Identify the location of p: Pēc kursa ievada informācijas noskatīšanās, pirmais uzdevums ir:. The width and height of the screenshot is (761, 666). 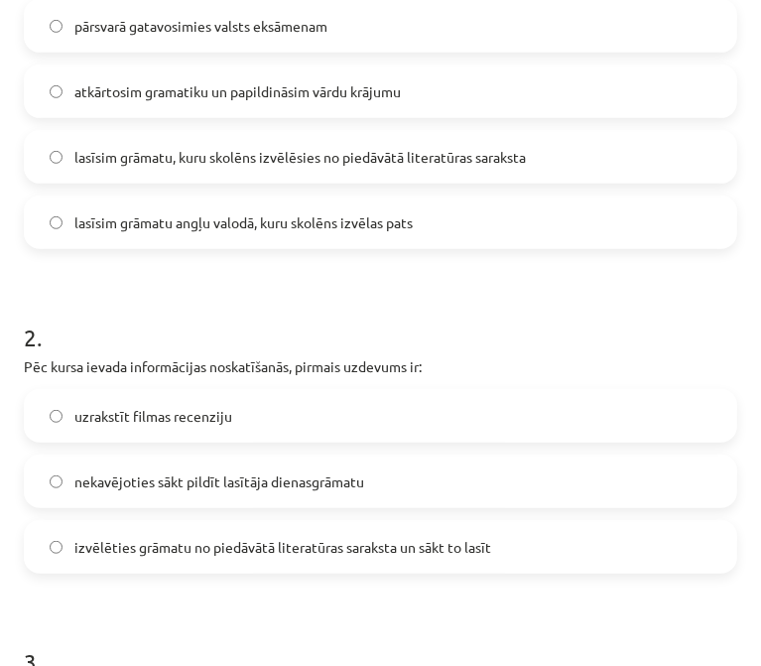
(380, 366).